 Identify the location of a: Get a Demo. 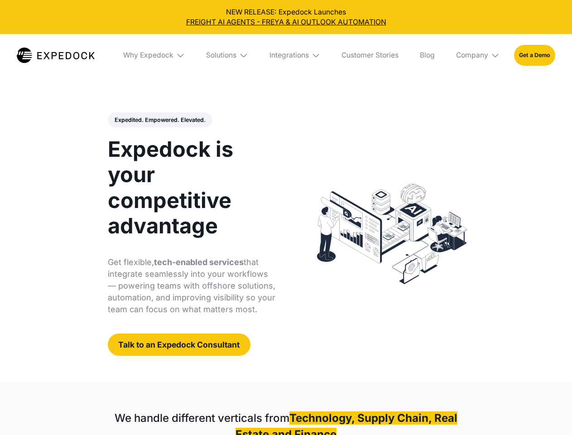
(534, 55).